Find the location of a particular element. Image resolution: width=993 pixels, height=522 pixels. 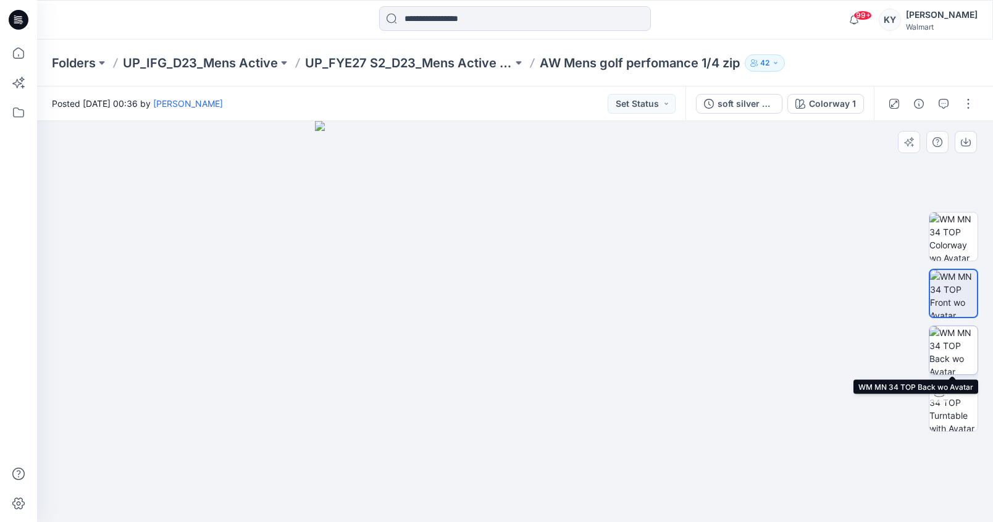

p: 42 is located at coordinates (765, 63).